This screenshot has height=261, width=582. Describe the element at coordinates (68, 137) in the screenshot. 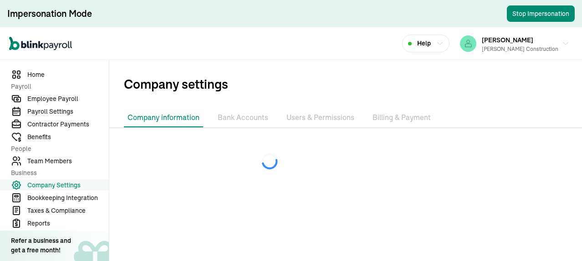

I see `span: Benefits` at that location.